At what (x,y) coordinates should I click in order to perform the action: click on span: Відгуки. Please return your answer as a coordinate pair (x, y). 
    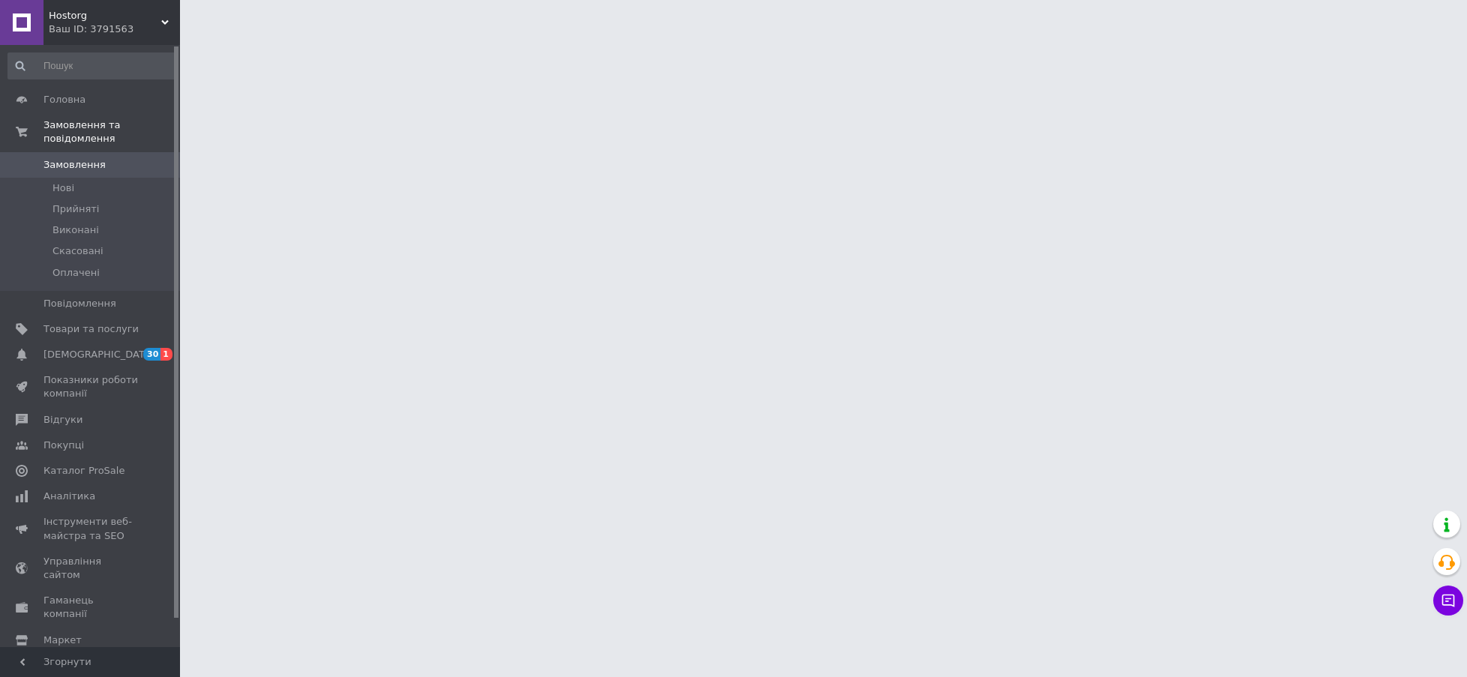
    Looking at the image, I should click on (63, 420).